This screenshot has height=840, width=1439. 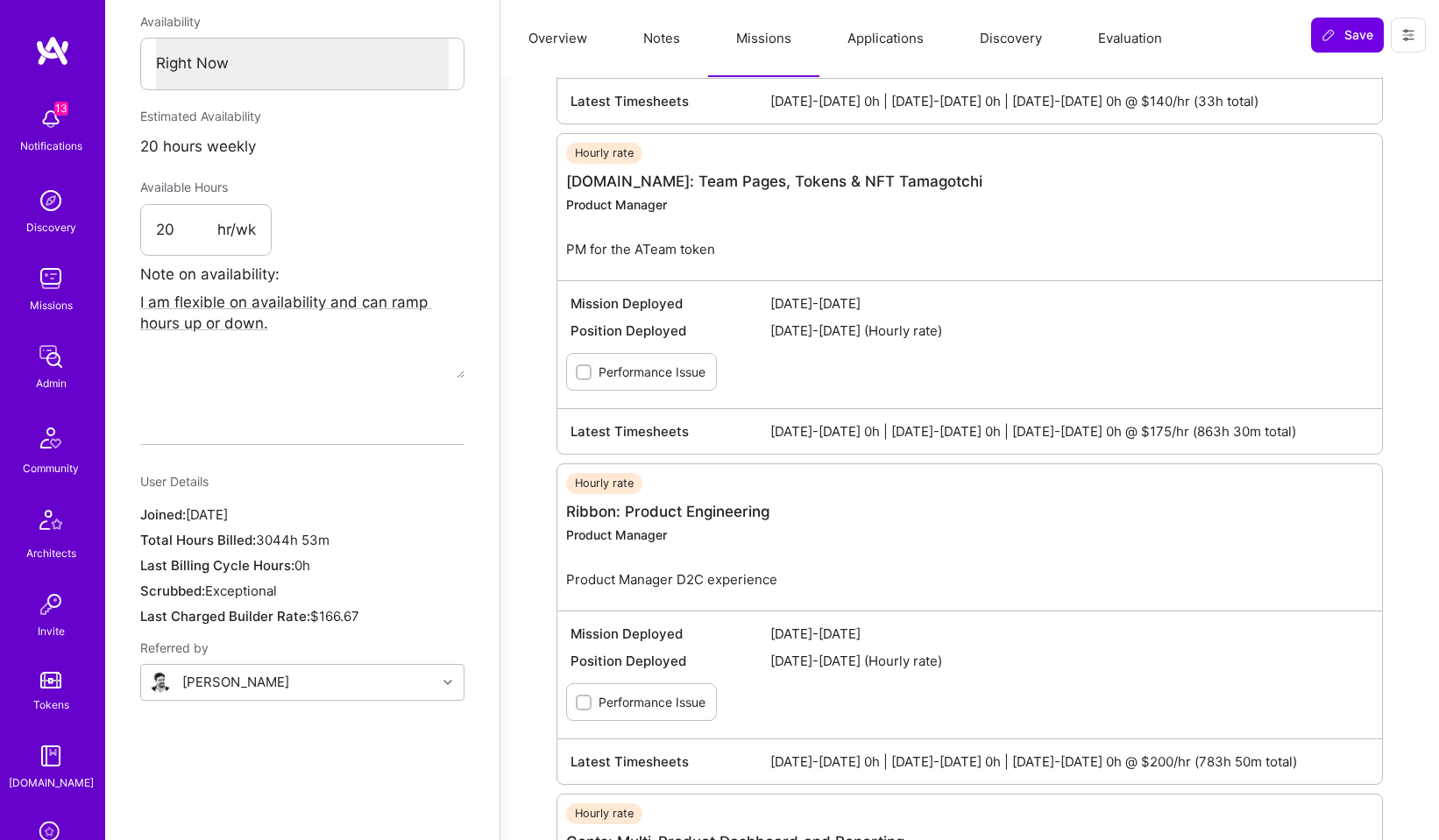 What do you see at coordinates (303, 146) in the screenshot?
I see `div: 20 hours weekly` at bounding box center [303, 146].